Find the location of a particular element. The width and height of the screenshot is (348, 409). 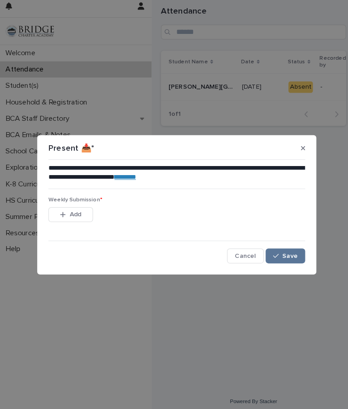

button: Save is located at coordinates (279, 255).